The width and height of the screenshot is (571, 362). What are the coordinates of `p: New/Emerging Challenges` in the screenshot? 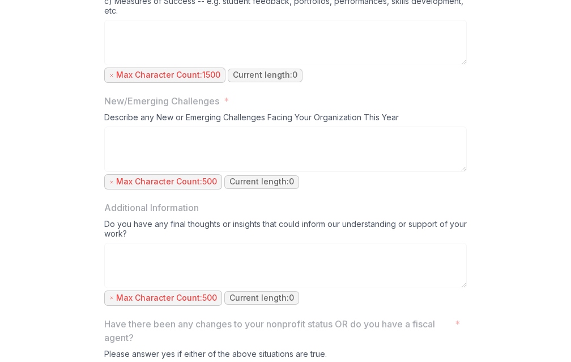 It's located at (162, 101).